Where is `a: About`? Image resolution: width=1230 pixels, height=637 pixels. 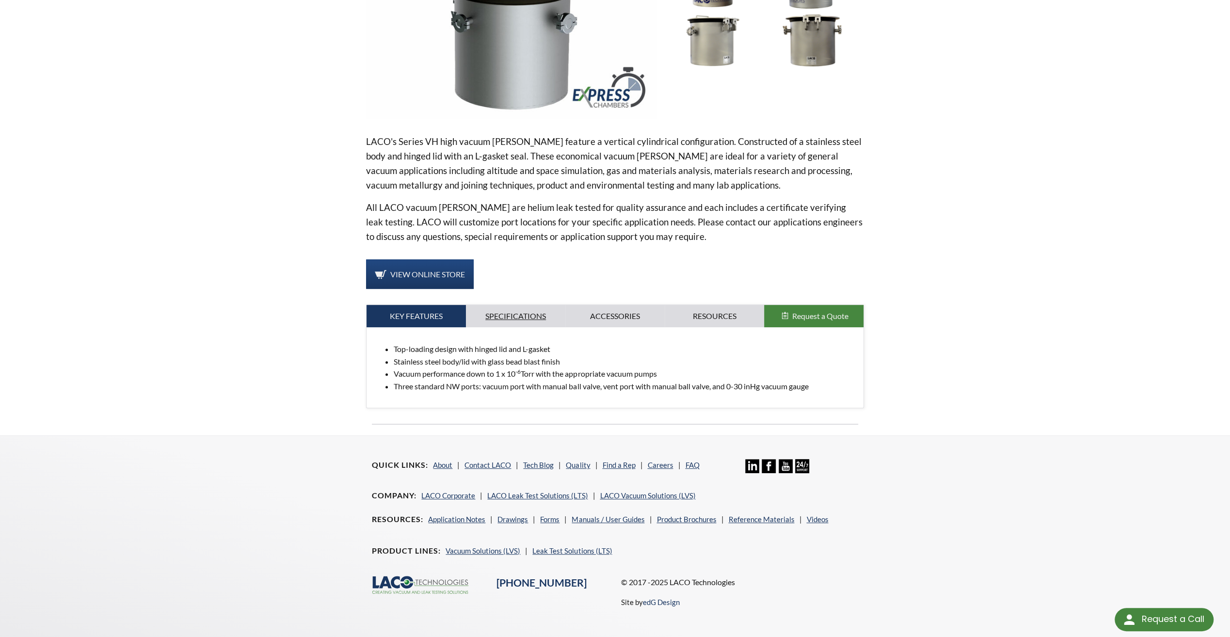 a: About is located at coordinates (443, 465).